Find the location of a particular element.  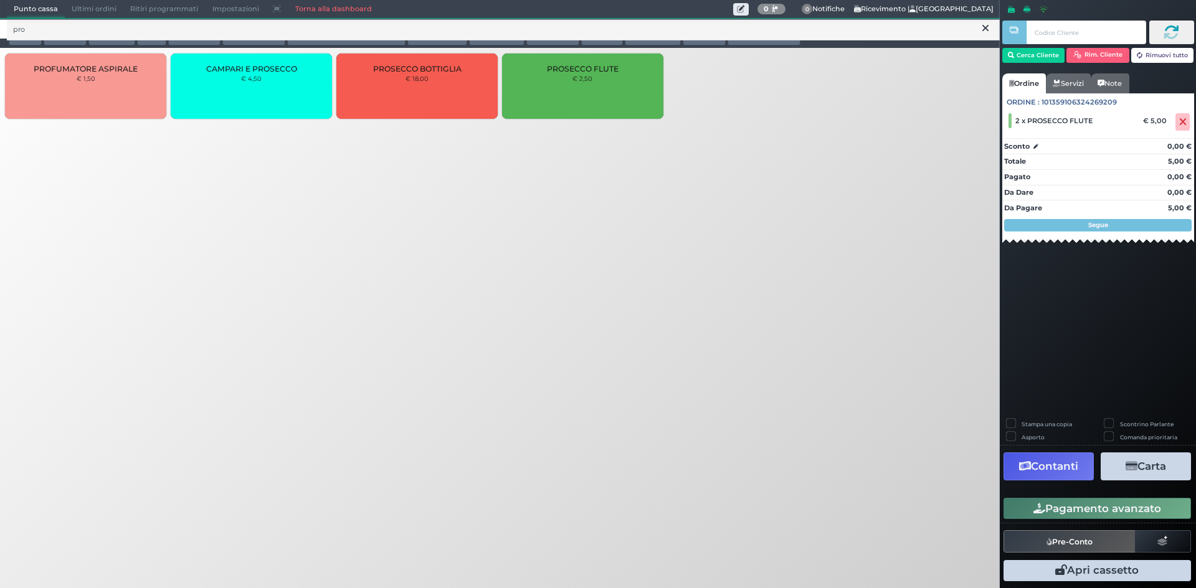

span: Impostazioni is located at coordinates (235, 9).